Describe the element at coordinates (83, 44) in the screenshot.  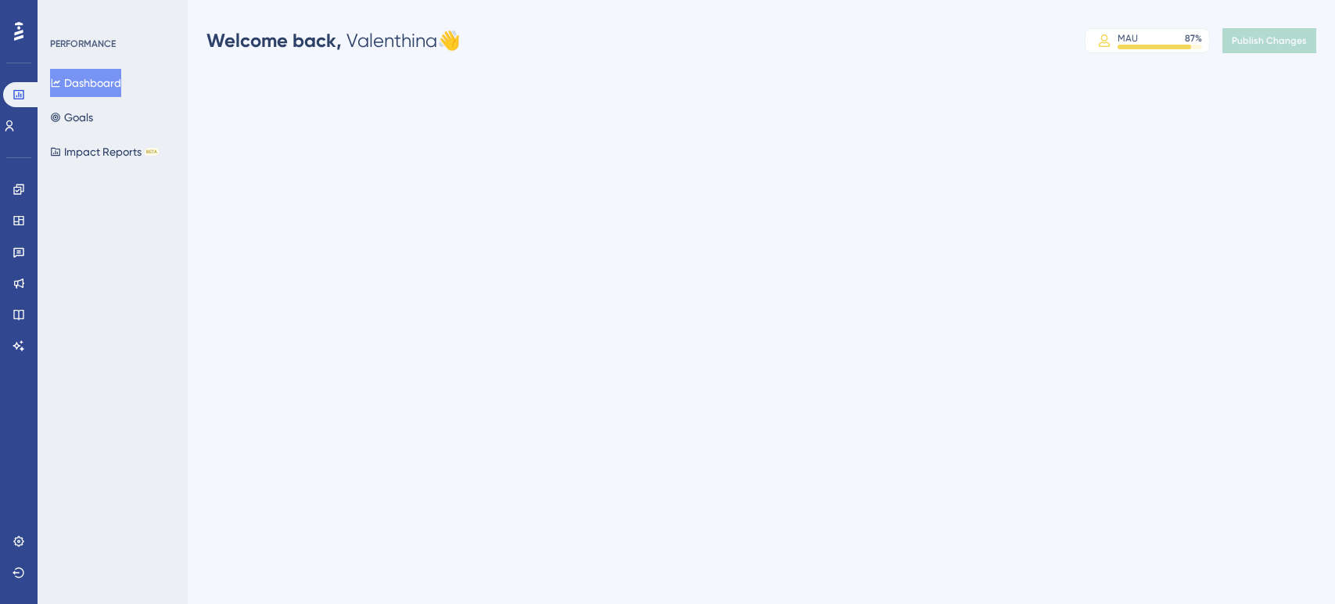
I see `div: PERFORMANCE` at that location.